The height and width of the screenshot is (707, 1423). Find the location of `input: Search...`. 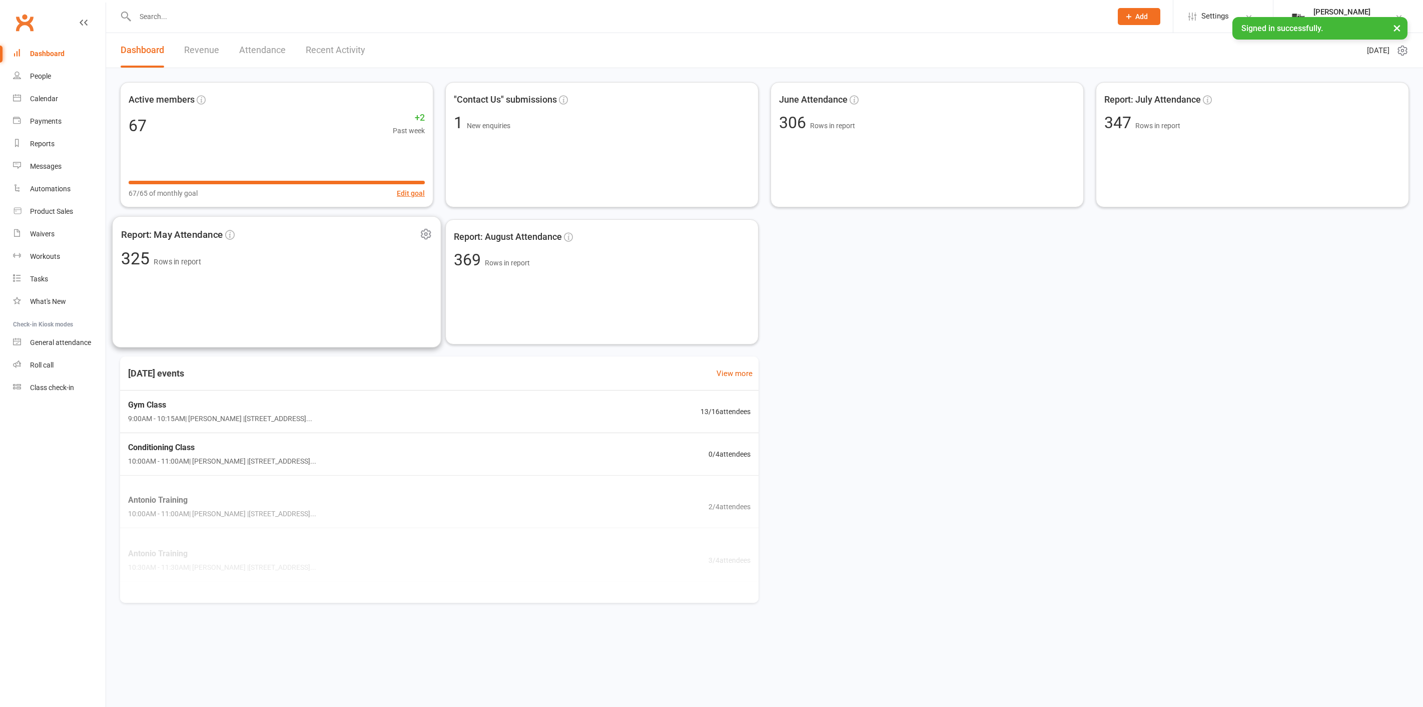

input: Search... is located at coordinates (619, 17).